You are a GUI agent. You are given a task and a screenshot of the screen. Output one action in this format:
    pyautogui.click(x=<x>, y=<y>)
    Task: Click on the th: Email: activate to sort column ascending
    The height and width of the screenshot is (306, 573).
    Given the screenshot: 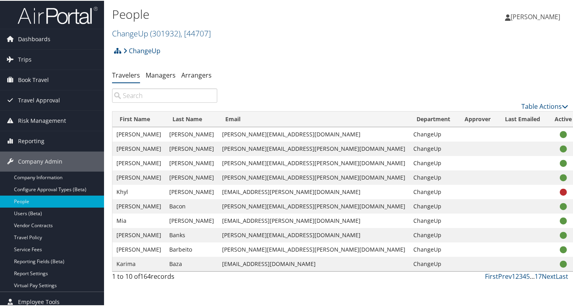 What is the action you would take?
    pyautogui.click(x=314, y=118)
    